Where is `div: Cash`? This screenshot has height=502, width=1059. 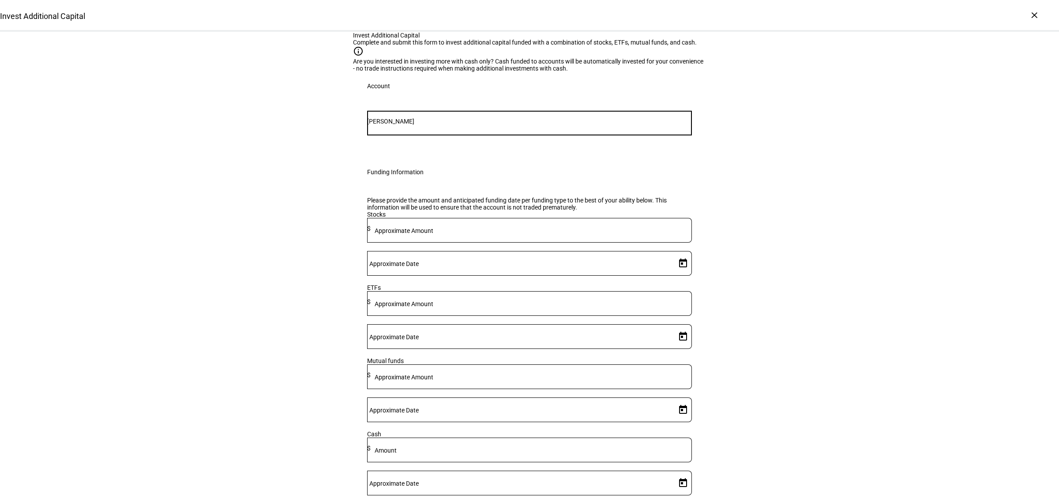
div: Cash is located at coordinates (530, 434).